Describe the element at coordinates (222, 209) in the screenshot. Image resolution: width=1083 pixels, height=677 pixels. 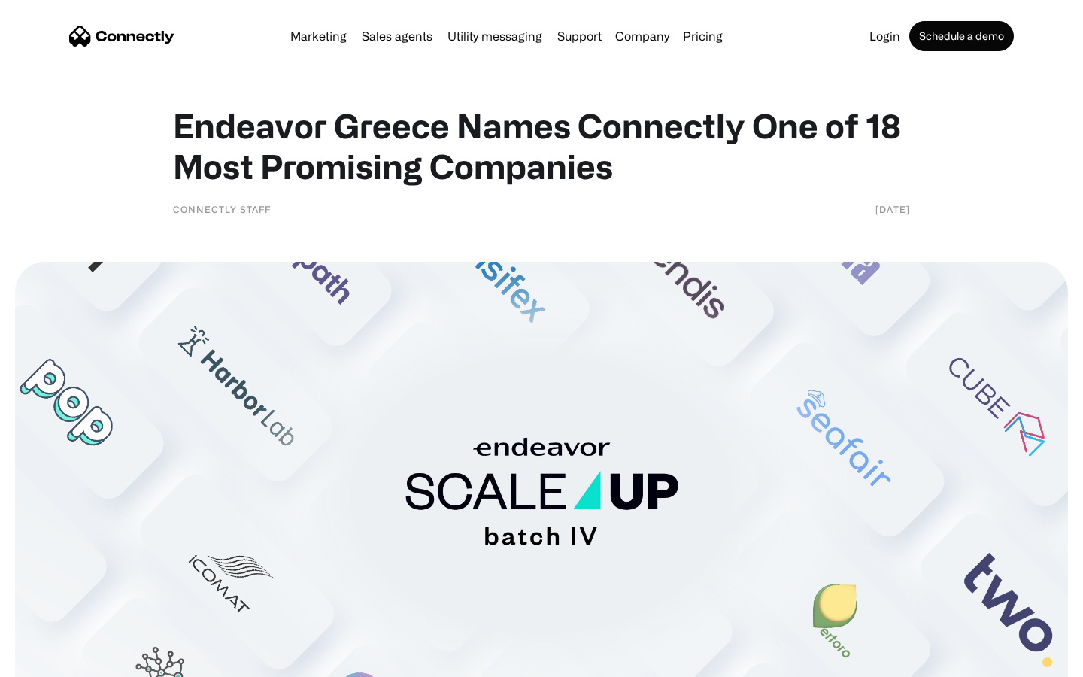
I see `div: Connectly Staff` at that location.